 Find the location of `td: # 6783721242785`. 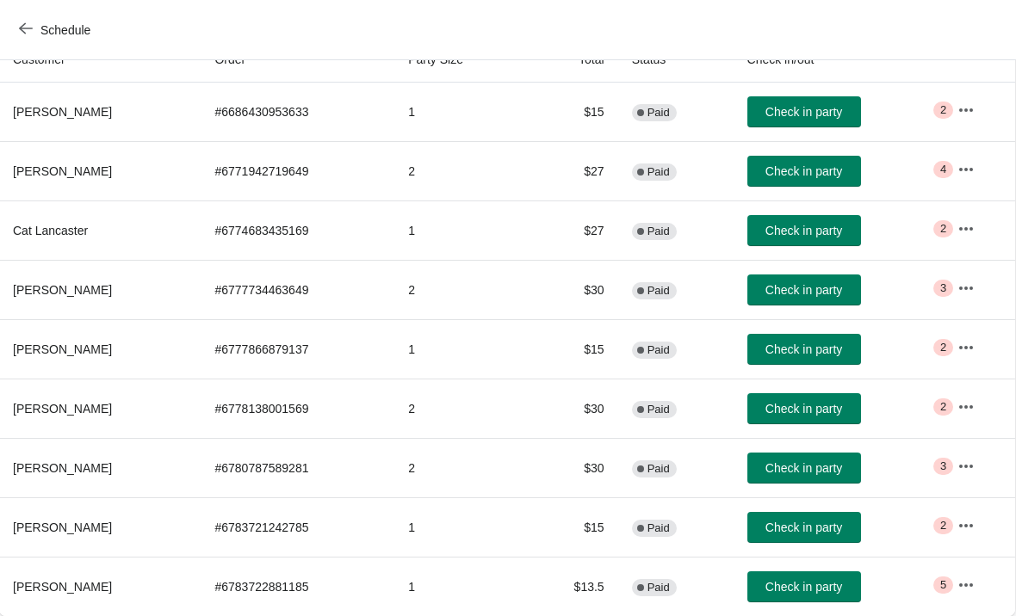

td: # 6783721242785 is located at coordinates (297, 527).